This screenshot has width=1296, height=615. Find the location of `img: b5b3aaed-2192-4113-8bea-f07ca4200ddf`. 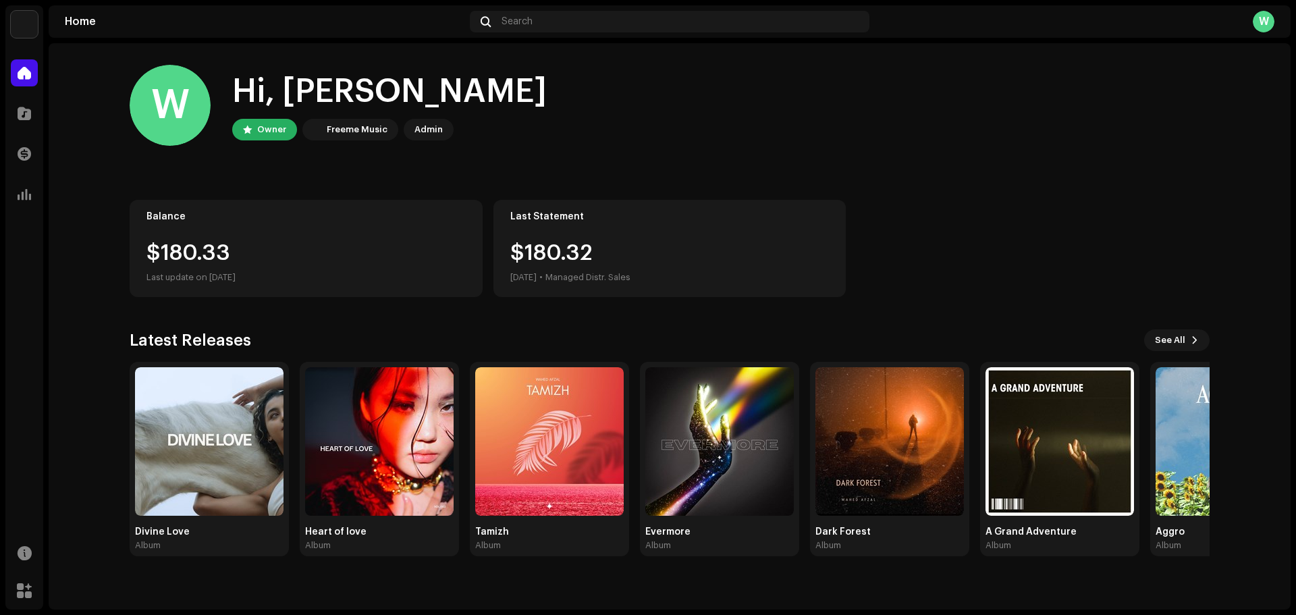

img: b5b3aaed-2192-4113-8bea-f07ca4200ddf is located at coordinates (890, 441).